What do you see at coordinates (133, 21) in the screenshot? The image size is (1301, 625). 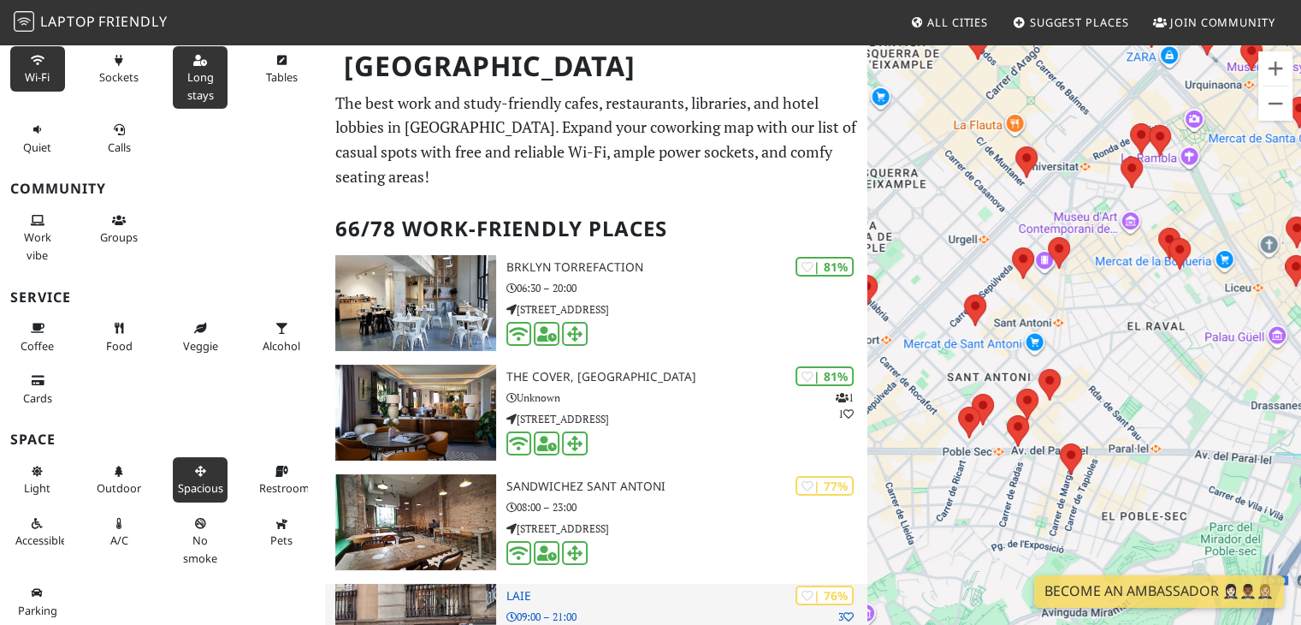 I see `span: Friendly` at bounding box center [133, 21].